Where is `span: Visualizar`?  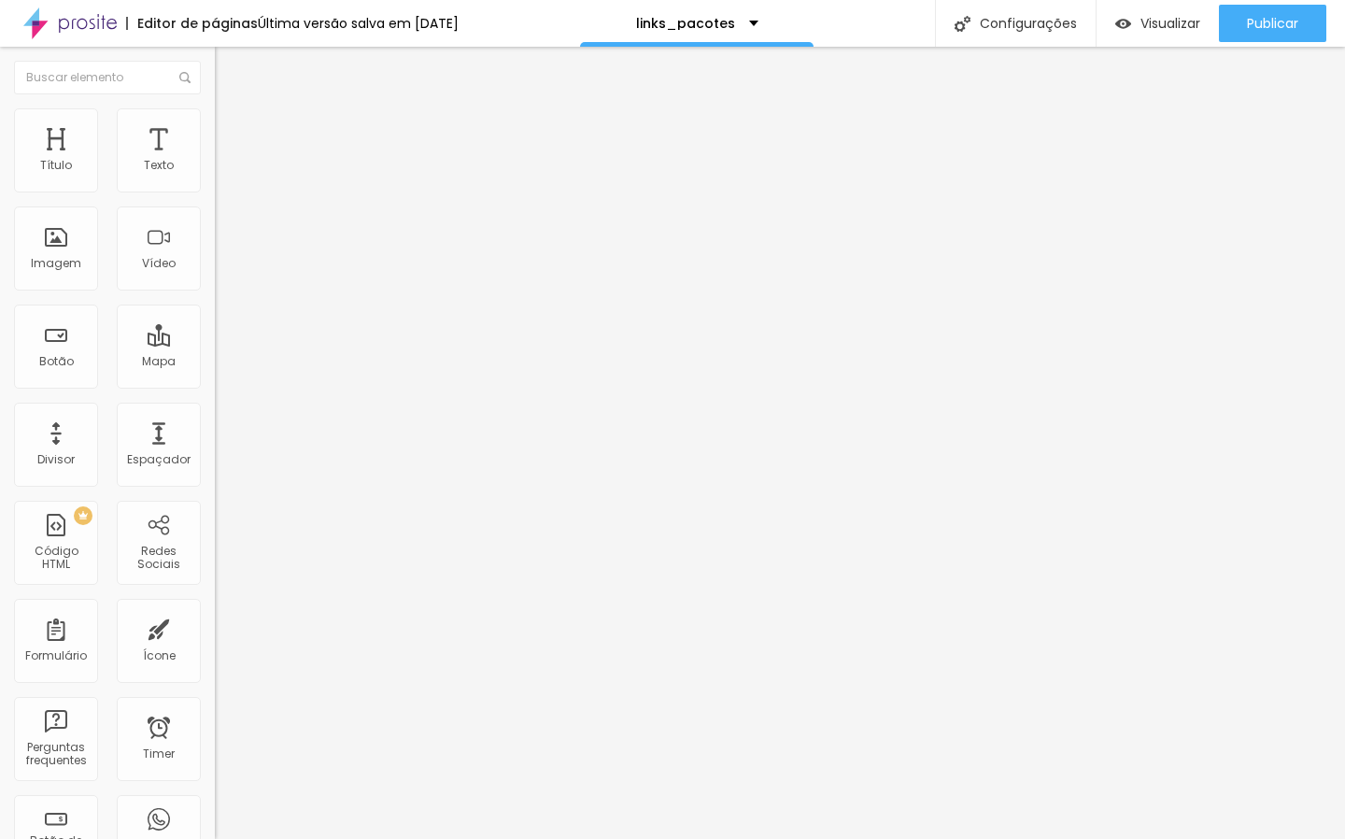
span: Visualizar is located at coordinates (1170, 23).